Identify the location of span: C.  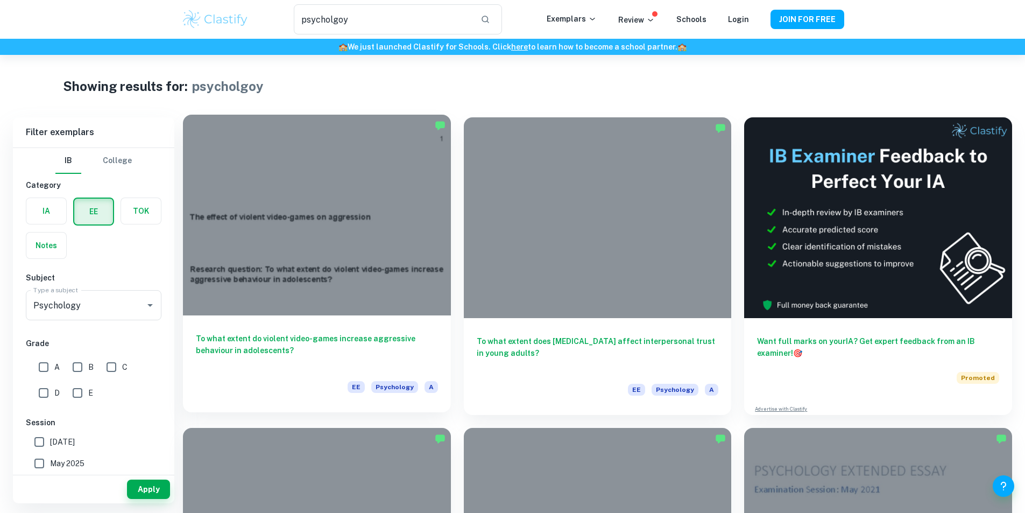
(125, 367).